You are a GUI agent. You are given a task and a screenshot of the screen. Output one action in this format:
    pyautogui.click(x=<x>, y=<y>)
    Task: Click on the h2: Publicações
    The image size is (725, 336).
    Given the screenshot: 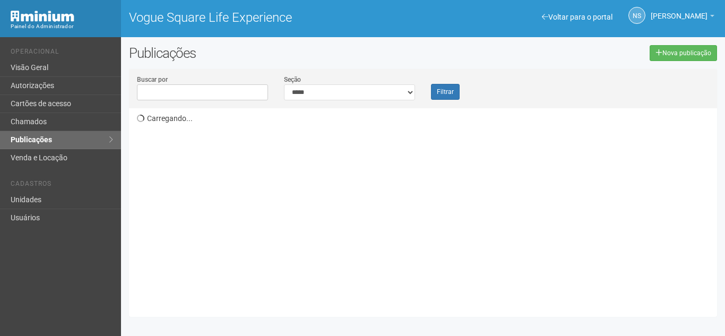 What is the action you would take?
    pyautogui.click(x=247, y=53)
    